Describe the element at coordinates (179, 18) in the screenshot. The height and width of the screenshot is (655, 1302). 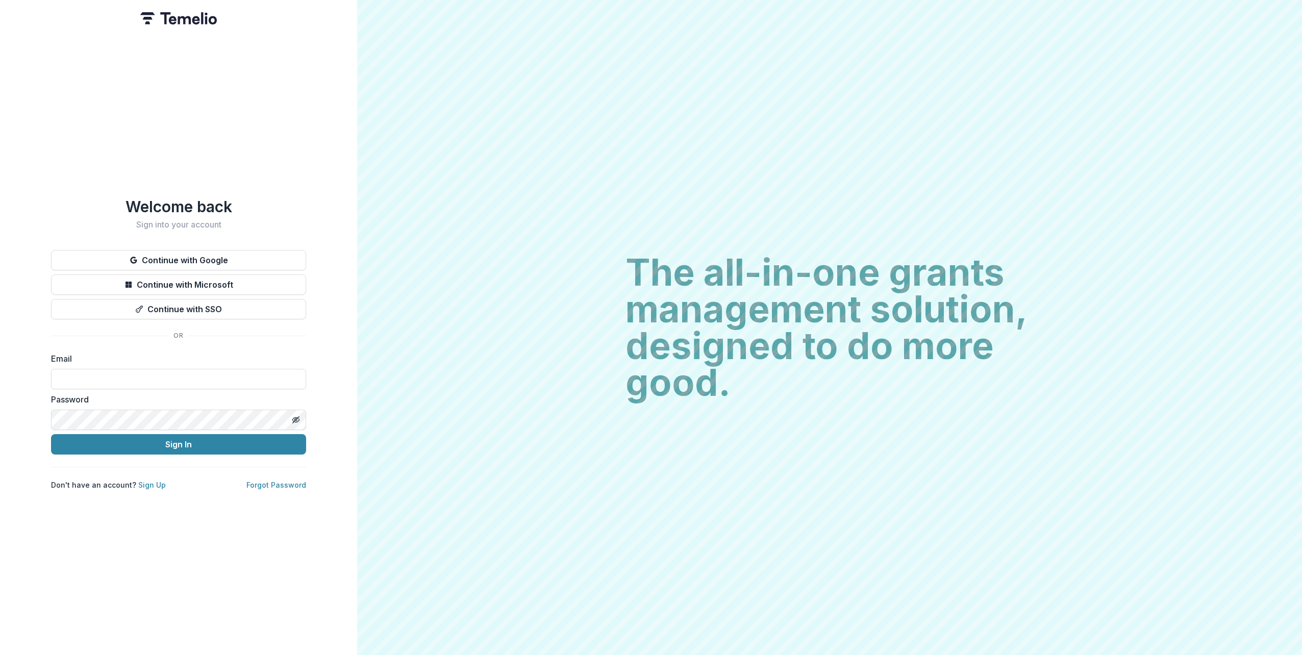
I see `img: Temelio` at that location.